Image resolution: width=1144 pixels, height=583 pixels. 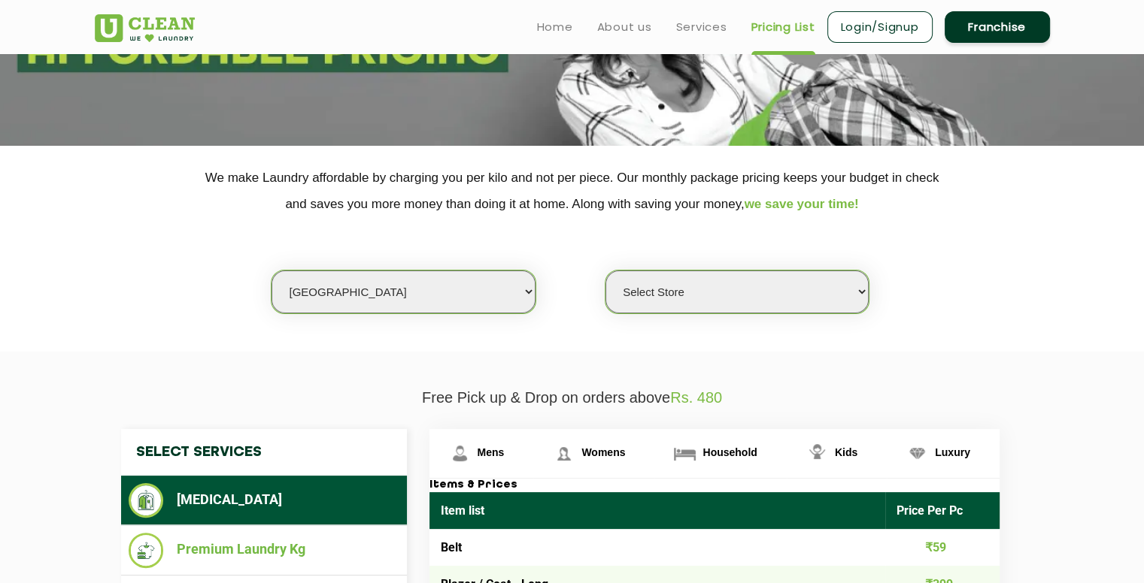 What do you see at coordinates (714, 486) in the screenshot?
I see `h3: Items & Prices` at bounding box center [714, 486].